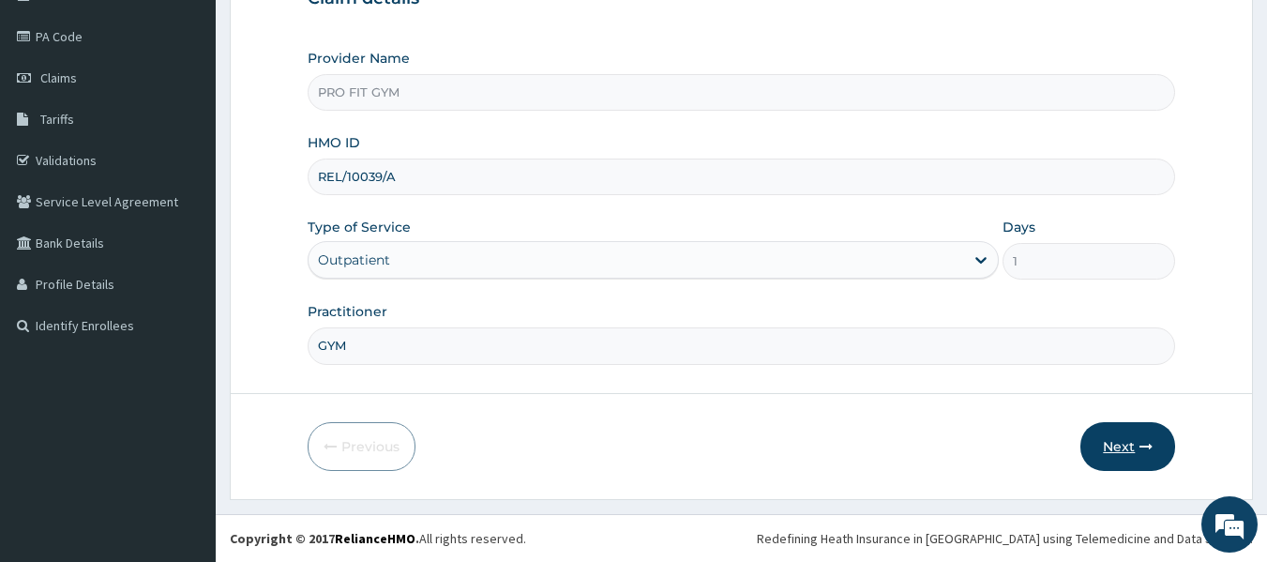 This screenshot has height=562, width=1267. Describe the element at coordinates (1127, 446) in the screenshot. I see `button: Next` at that location.